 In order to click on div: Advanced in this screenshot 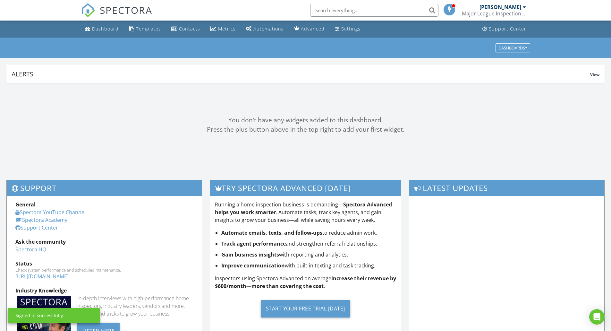, I will do `click(313, 29)`.